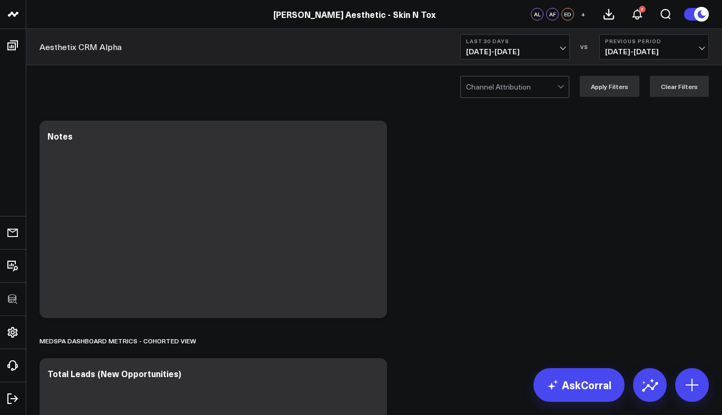  I want to click on div: AF, so click(552, 14).